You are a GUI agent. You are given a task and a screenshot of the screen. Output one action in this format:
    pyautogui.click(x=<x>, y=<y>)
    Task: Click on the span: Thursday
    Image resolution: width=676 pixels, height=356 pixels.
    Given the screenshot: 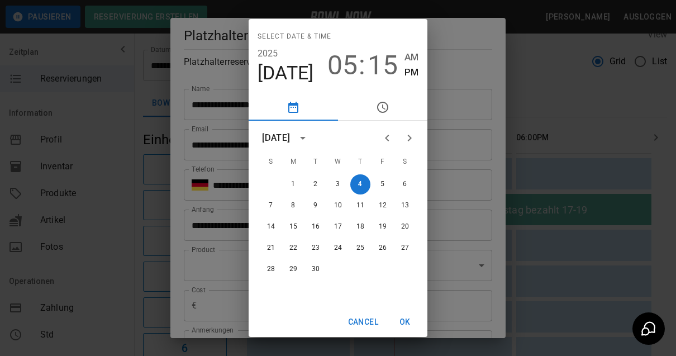 What is the action you would take?
    pyautogui.click(x=360, y=162)
    